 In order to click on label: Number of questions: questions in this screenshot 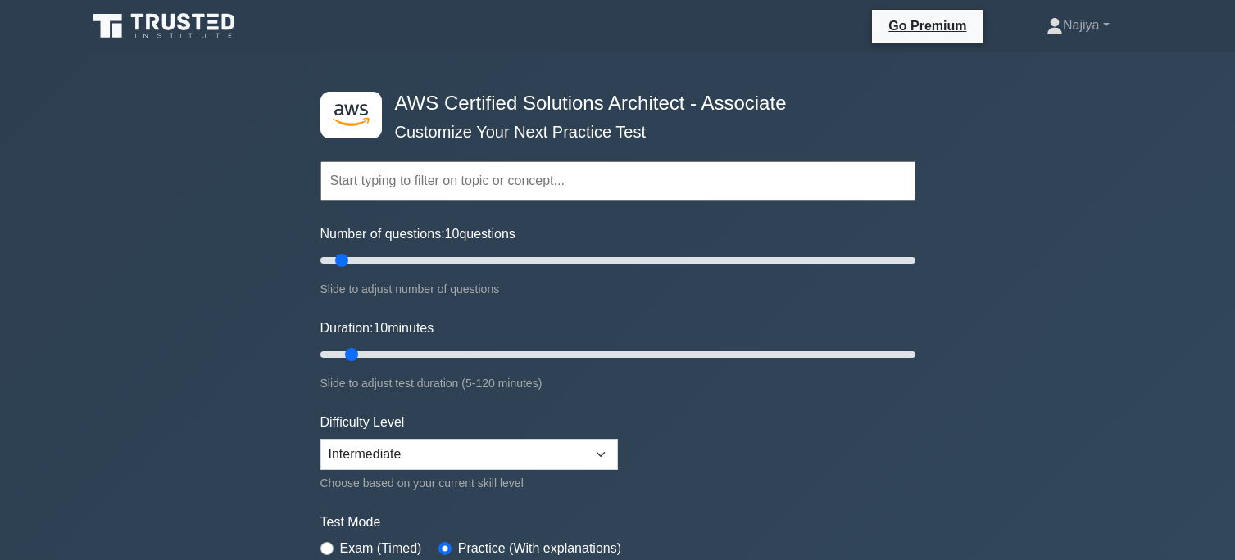, I will do `click(418, 234)`.